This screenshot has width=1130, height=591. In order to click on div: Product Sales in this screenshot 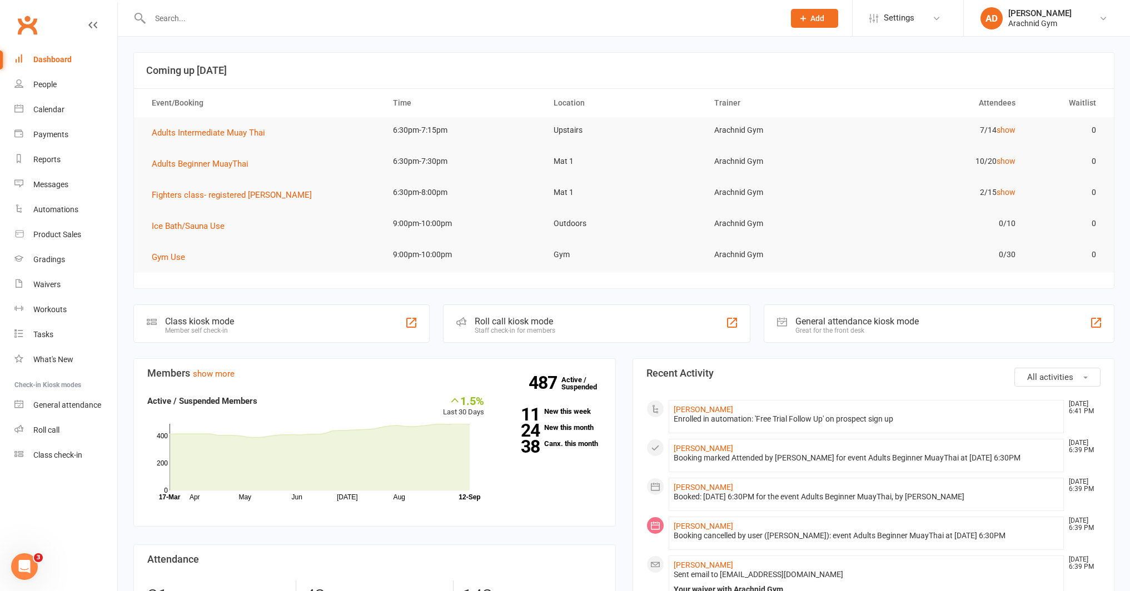, I will do `click(57, 235)`.